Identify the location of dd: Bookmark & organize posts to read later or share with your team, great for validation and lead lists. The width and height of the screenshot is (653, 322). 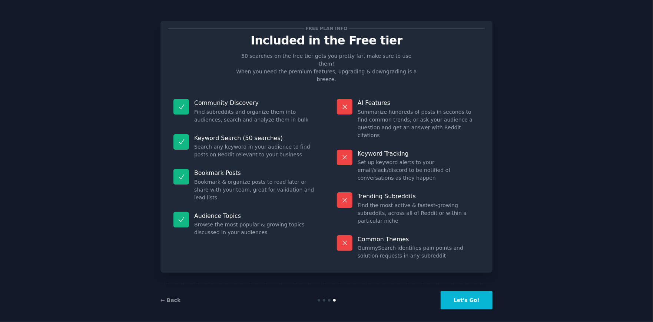
(255, 190).